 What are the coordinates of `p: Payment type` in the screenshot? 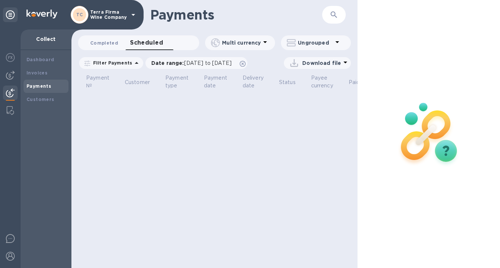 It's located at (177, 82).